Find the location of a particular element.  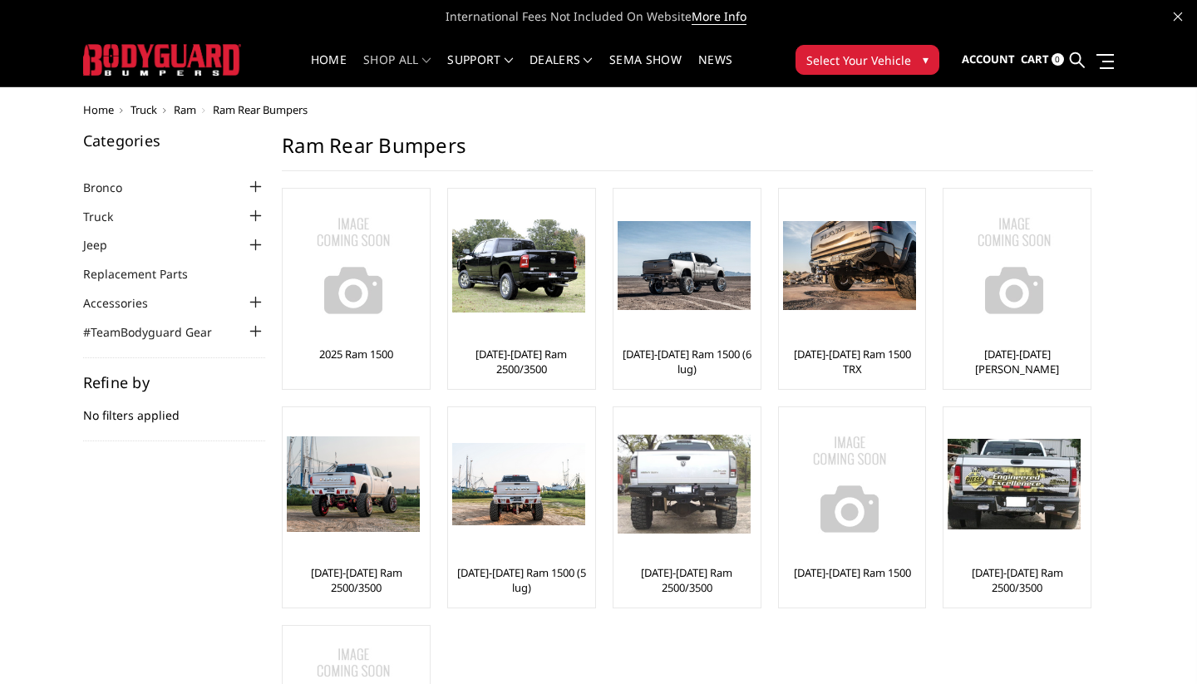

a: Dealers is located at coordinates (561, 70).